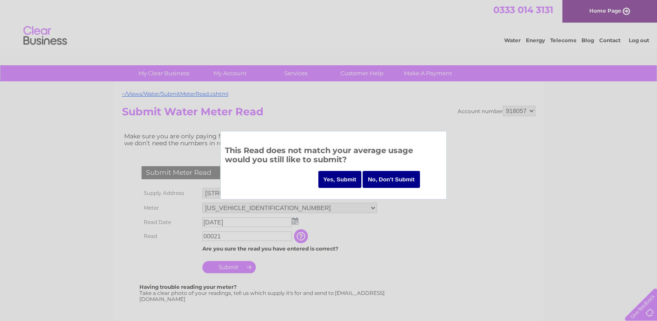 The height and width of the screenshot is (321, 657). Describe the element at coordinates (523, 10) in the screenshot. I see `span: 0333 014 3131` at that location.